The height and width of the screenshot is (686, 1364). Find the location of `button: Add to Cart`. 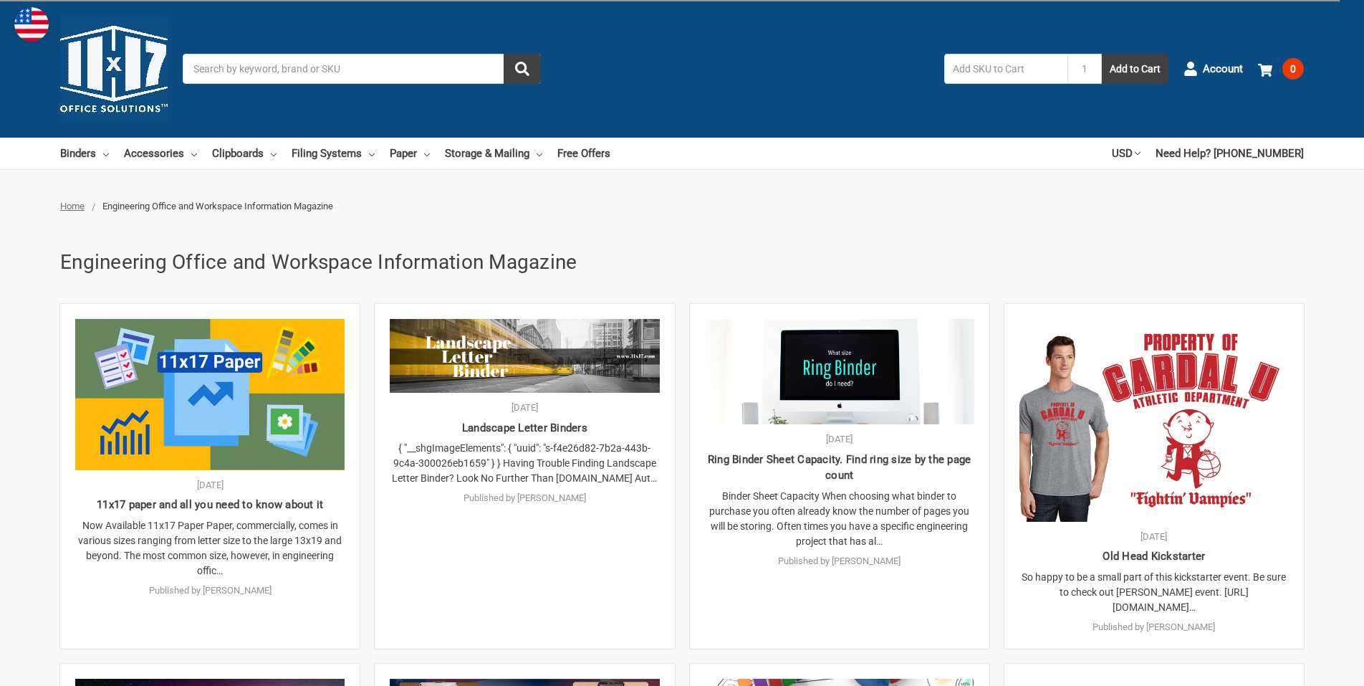

button: Add to Cart is located at coordinates (1135, 69).